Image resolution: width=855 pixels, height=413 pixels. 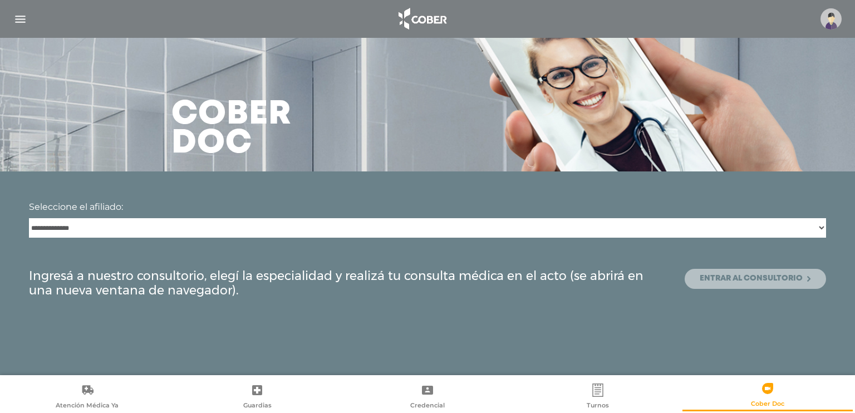 What do you see at coordinates (756, 279) in the screenshot?
I see `a: Entrar al consultorio` at bounding box center [756, 279].